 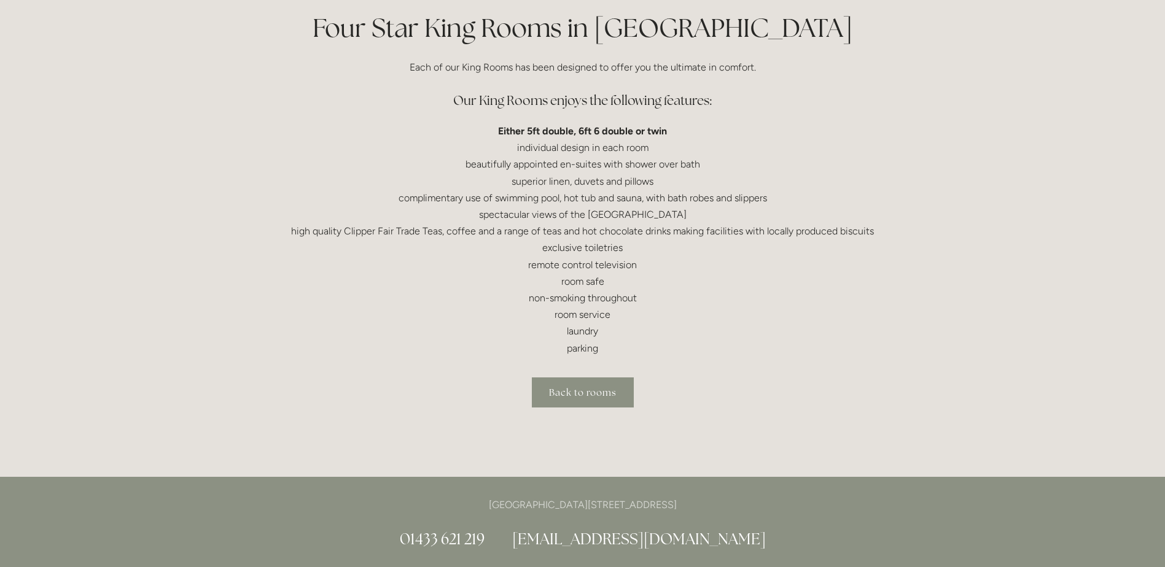 I want to click on strong: Either 5ft double, 6ft 6 double or twin, so click(x=582, y=131).